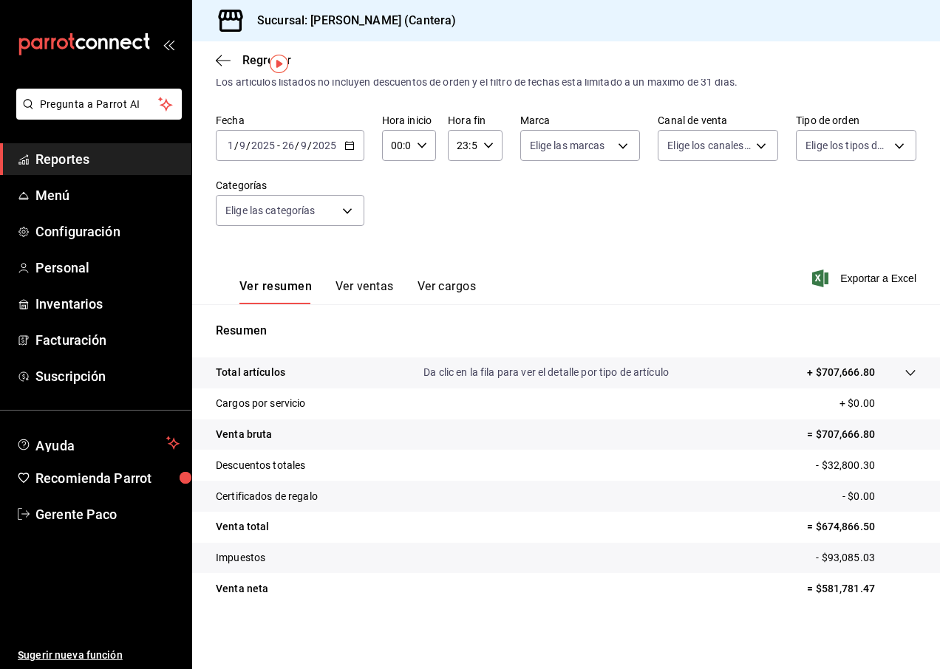 This screenshot has height=669, width=940. What do you see at coordinates (566, 331) in the screenshot?
I see `p: Resumen` at bounding box center [566, 331].